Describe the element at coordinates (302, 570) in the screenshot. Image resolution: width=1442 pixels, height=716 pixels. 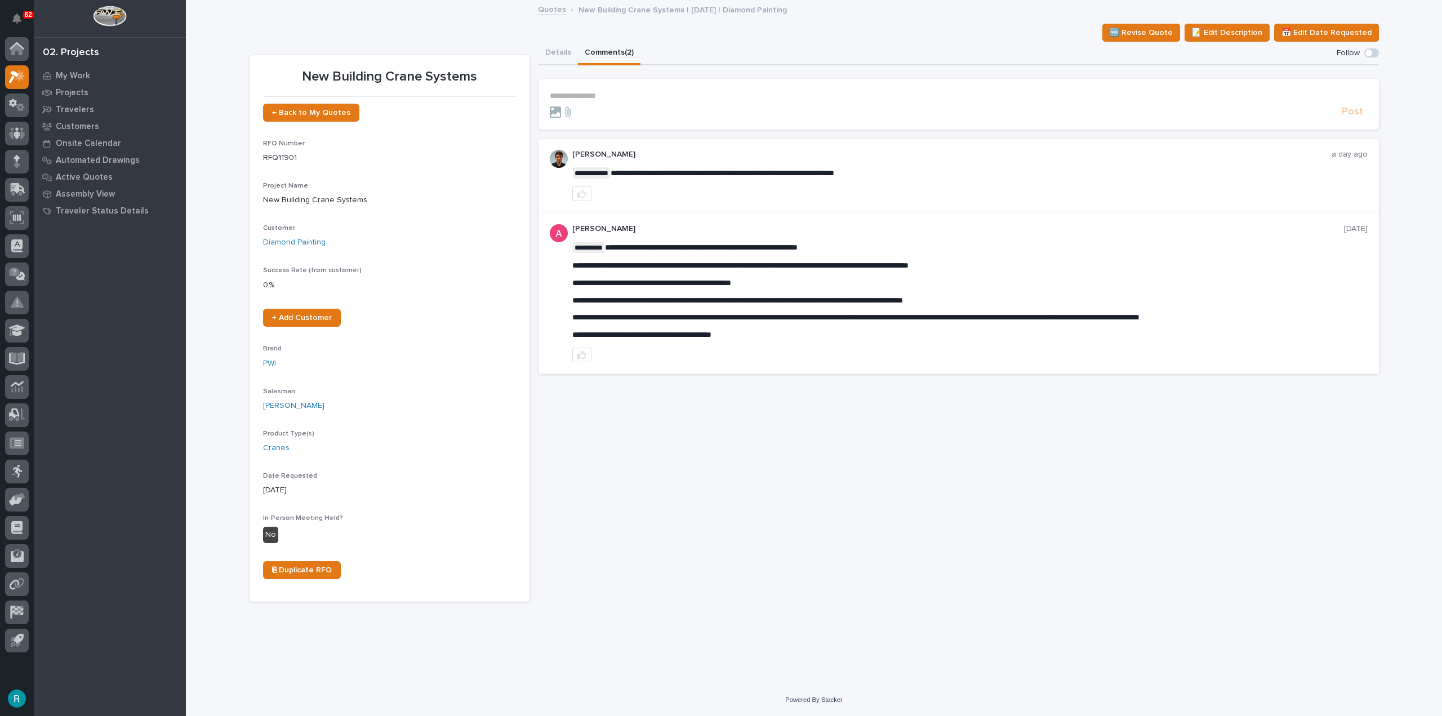
I see `span: ⎘ Duplicate RFQ` at that location.